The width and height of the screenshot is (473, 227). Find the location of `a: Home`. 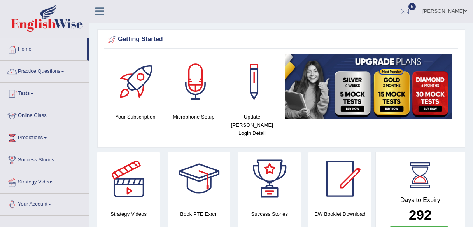

a: Home is located at coordinates (44, 48).